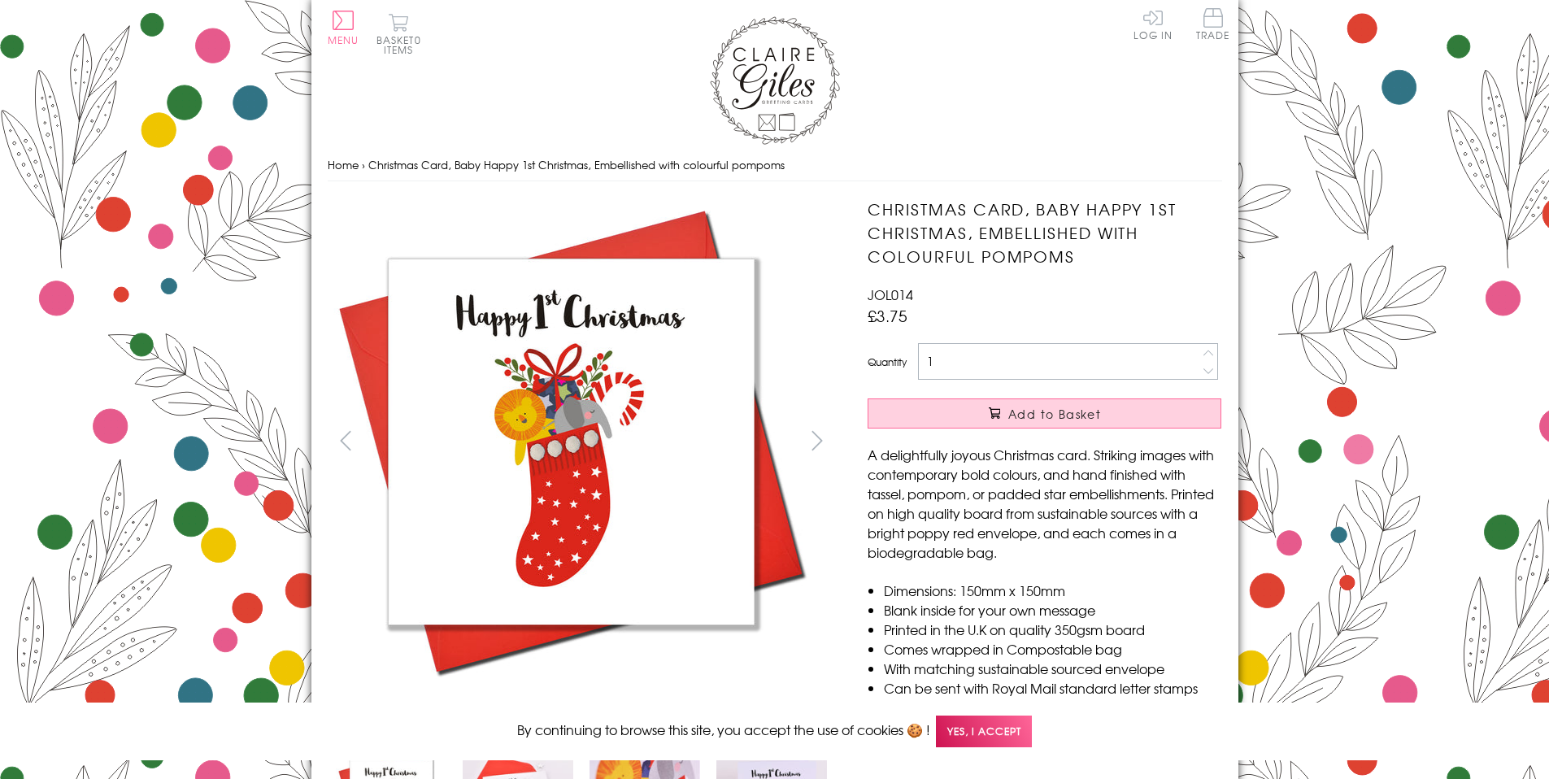  Describe the element at coordinates (1044, 413) in the screenshot. I see `button: Add to Basket` at that location.